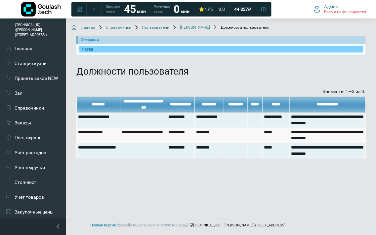 This screenshot has height=235, width=376. Describe the element at coordinates (221, 72) in the screenshot. I see `h1: Должности пользователя` at that location.